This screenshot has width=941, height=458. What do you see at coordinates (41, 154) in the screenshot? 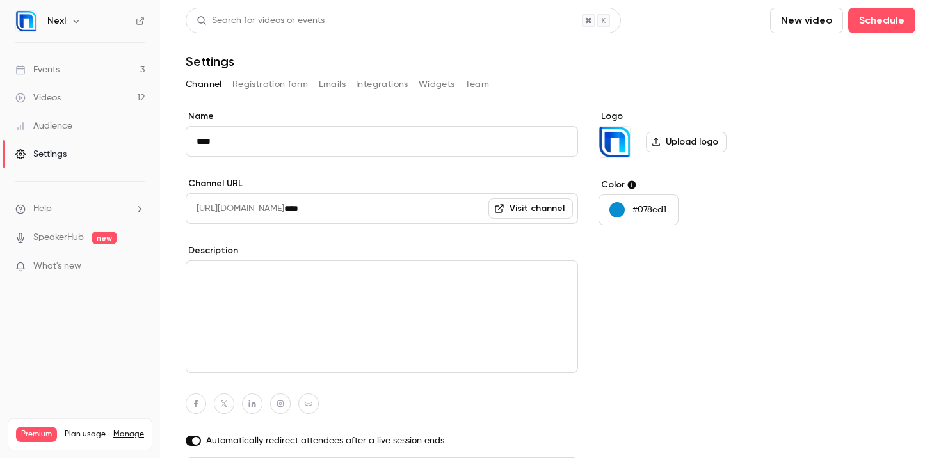
I see `div: Settings` at bounding box center [41, 154].